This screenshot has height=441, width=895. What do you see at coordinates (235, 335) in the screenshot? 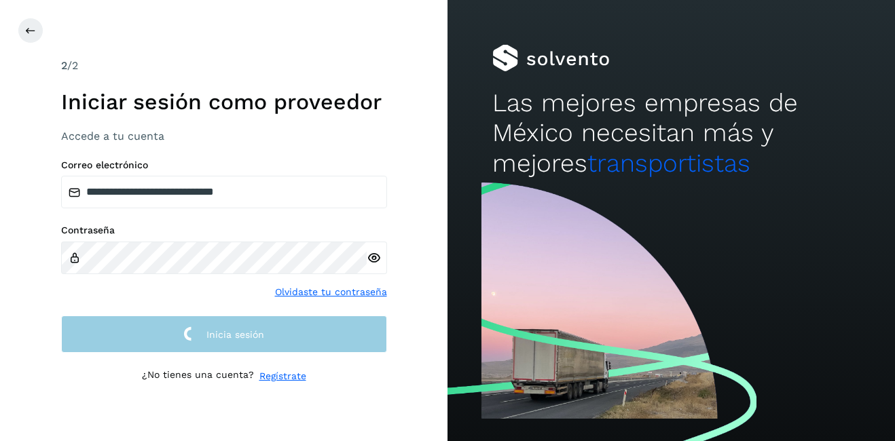
I see `span: Inicia sesión` at bounding box center [235, 335].